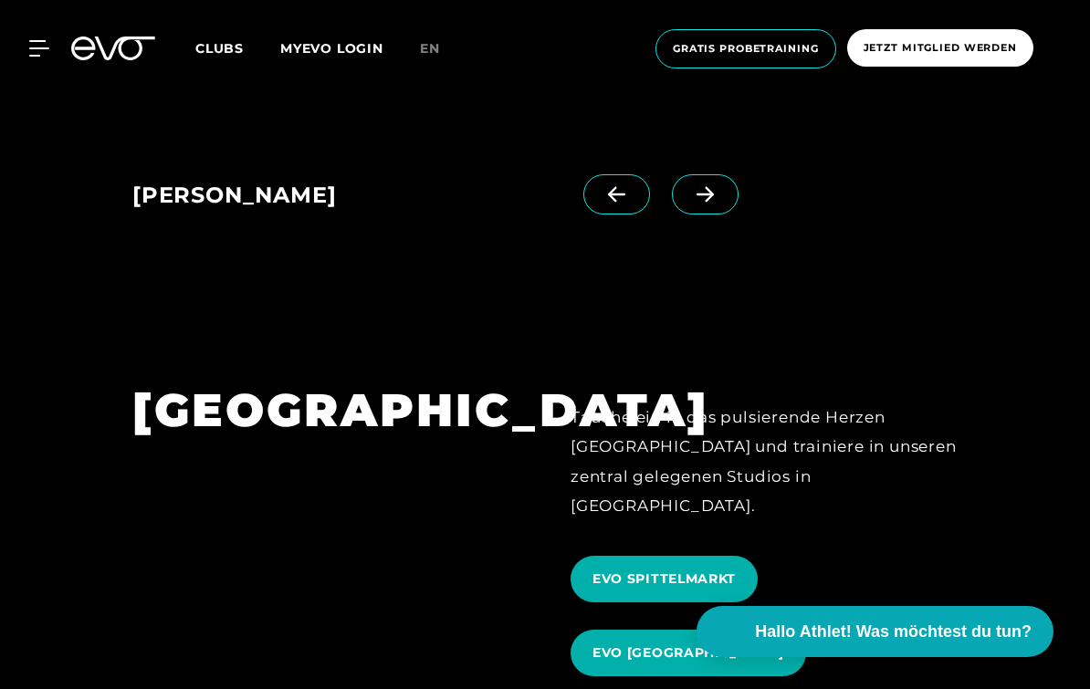  Describe the element at coordinates (941, 47) in the screenshot. I see `span: Jetzt Mitglied werden` at that location.